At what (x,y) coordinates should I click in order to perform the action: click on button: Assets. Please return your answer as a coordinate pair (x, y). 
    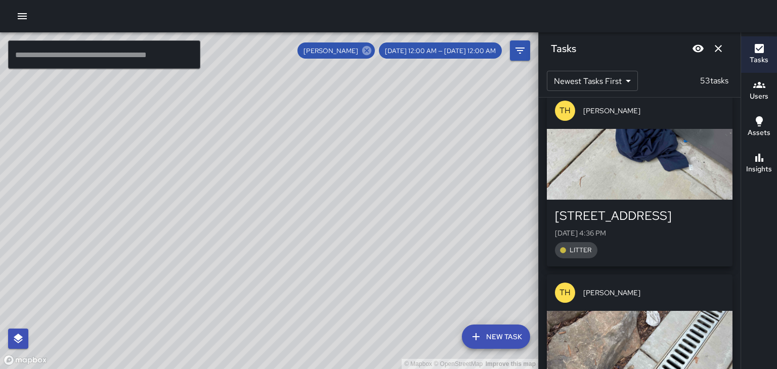
    Looking at the image, I should click on (759, 128).